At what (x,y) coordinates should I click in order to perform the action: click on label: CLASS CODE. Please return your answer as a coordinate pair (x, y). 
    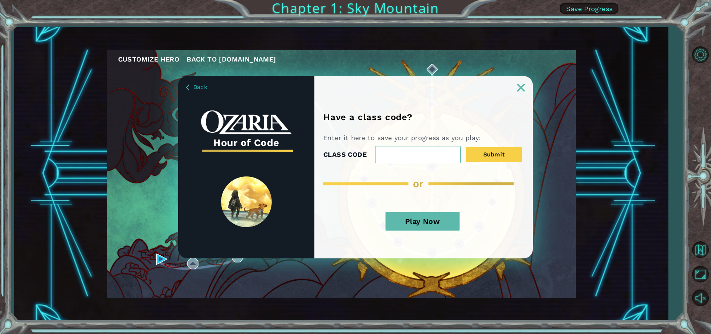
    Looking at the image, I should click on (345, 154).